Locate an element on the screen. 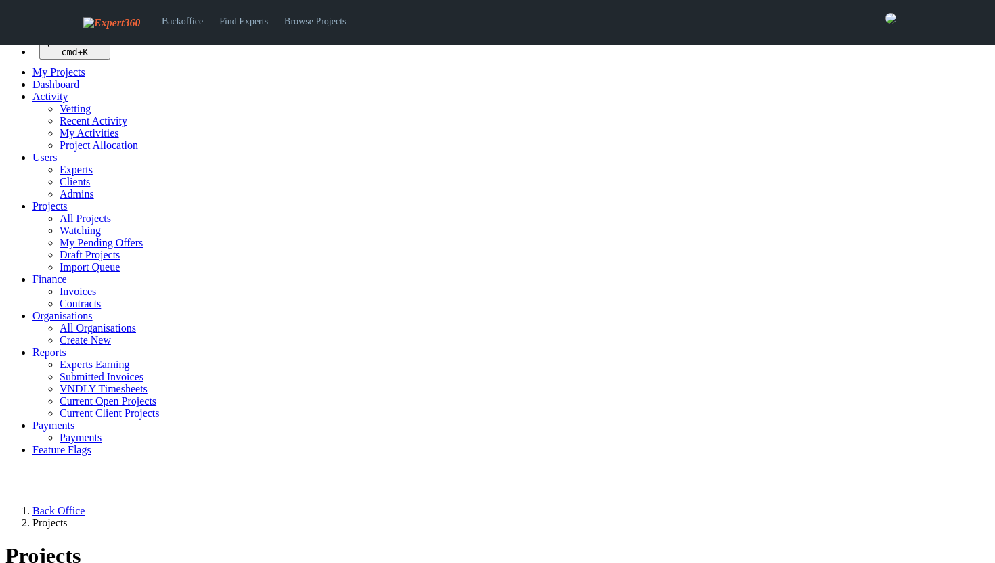 The height and width of the screenshot is (563, 995). a: My Activities is located at coordinates (89, 133).